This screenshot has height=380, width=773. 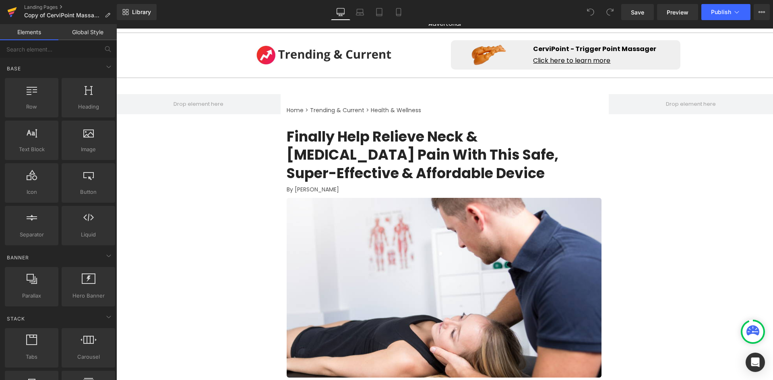 What do you see at coordinates (379, 12) in the screenshot?
I see `a: Tablet` at bounding box center [379, 12].